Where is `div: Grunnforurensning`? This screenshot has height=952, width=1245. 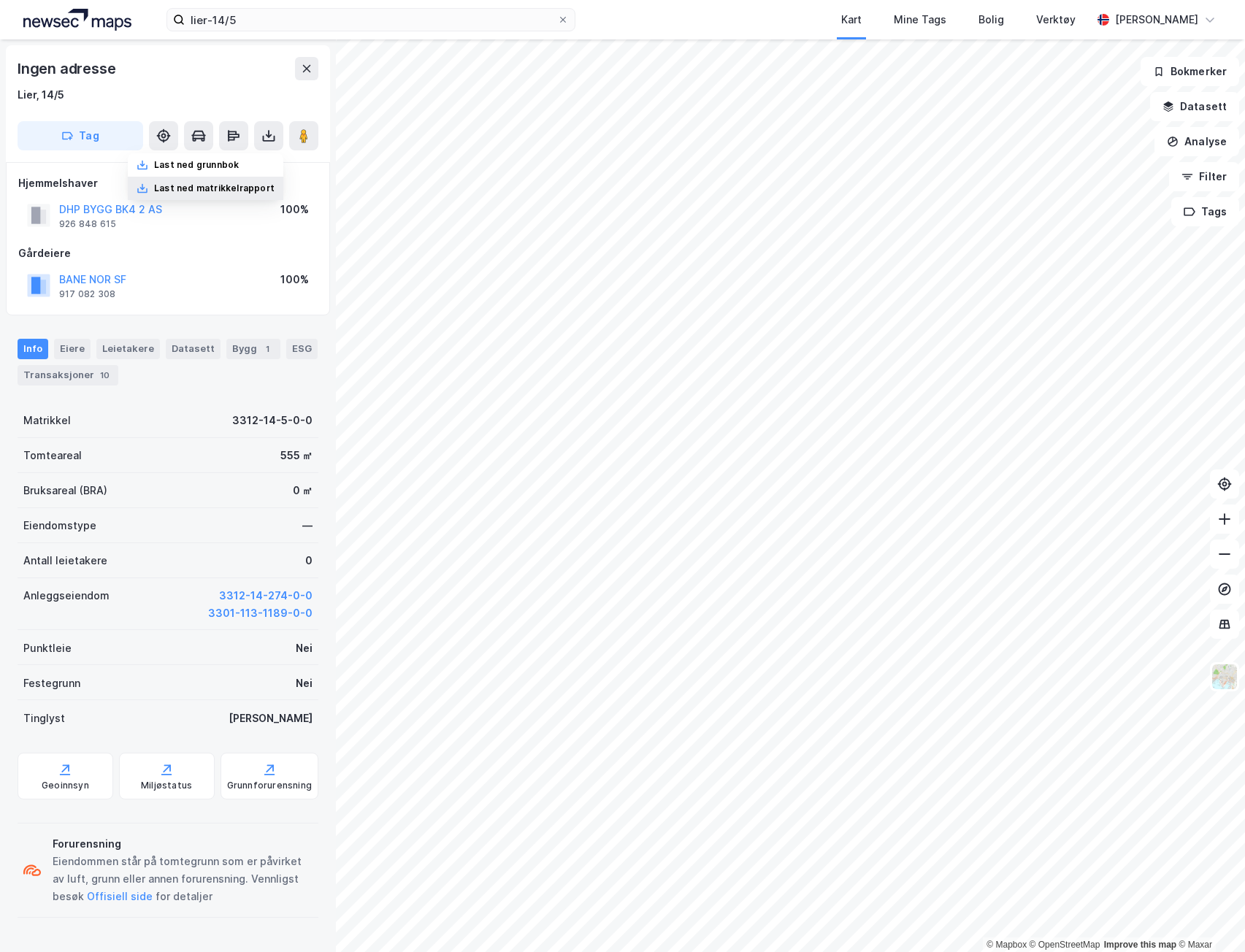 div: Grunnforurensning is located at coordinates (270, 785).